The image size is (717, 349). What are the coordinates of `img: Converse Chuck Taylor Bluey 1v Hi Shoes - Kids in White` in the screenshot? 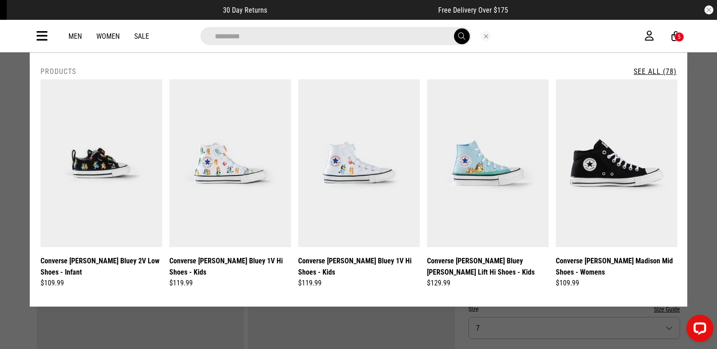 It's located at (230, 163).